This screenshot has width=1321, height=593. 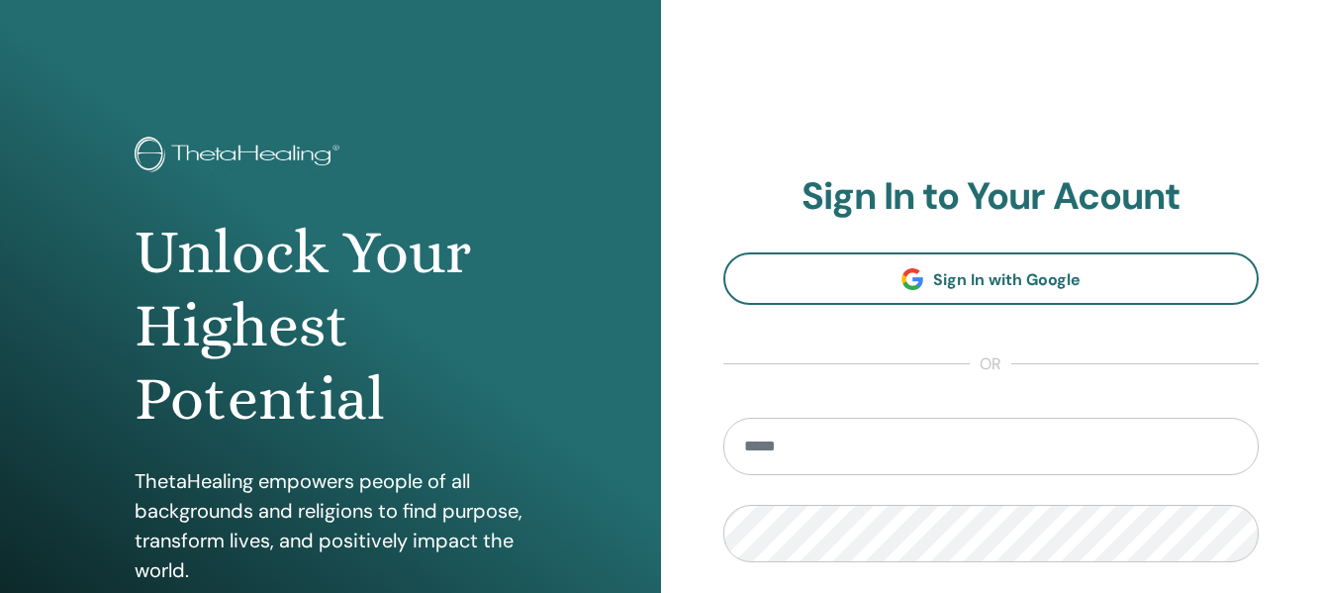 I want to click on span: Sign In with Google, so click(x=1007, y=279).